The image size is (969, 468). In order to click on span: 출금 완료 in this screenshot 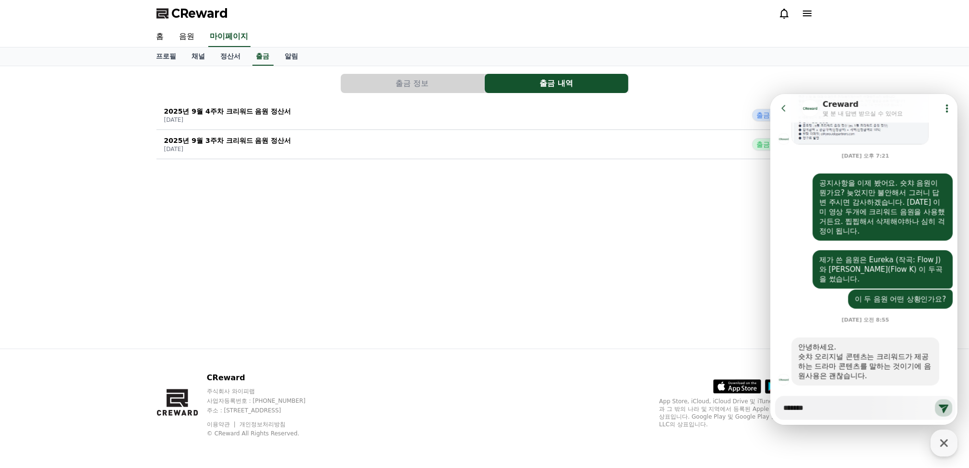, I will do `click(771, 144)`.